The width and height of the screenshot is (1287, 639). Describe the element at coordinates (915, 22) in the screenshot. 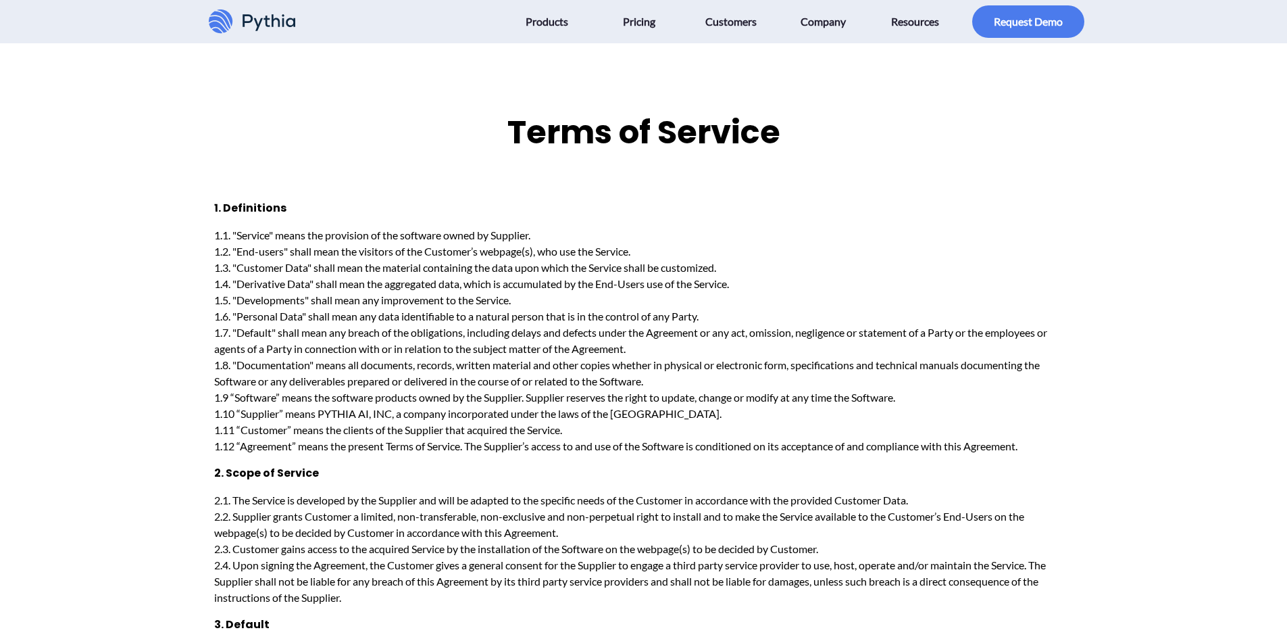

I see `span: Resources` at that location.